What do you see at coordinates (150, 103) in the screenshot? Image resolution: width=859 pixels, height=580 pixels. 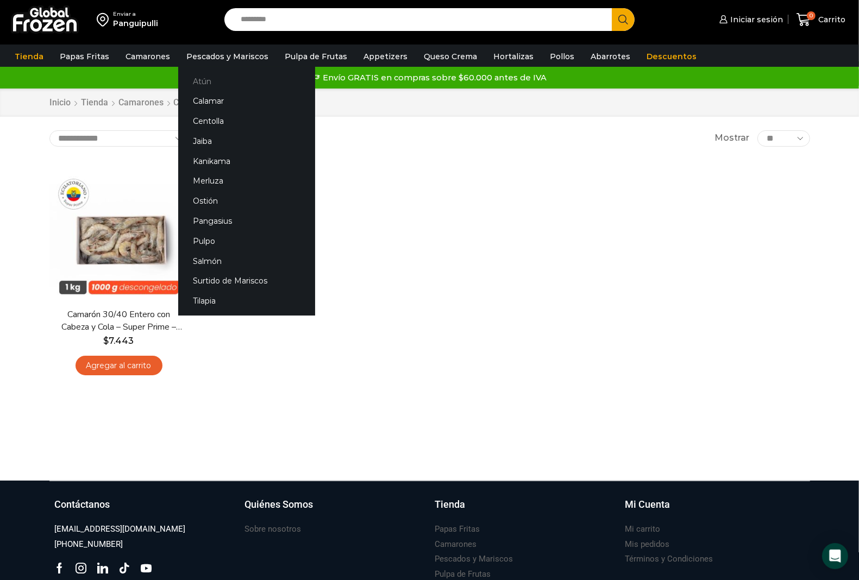 I see `nav: Breadcrumb` at bounding box center [150, 103].